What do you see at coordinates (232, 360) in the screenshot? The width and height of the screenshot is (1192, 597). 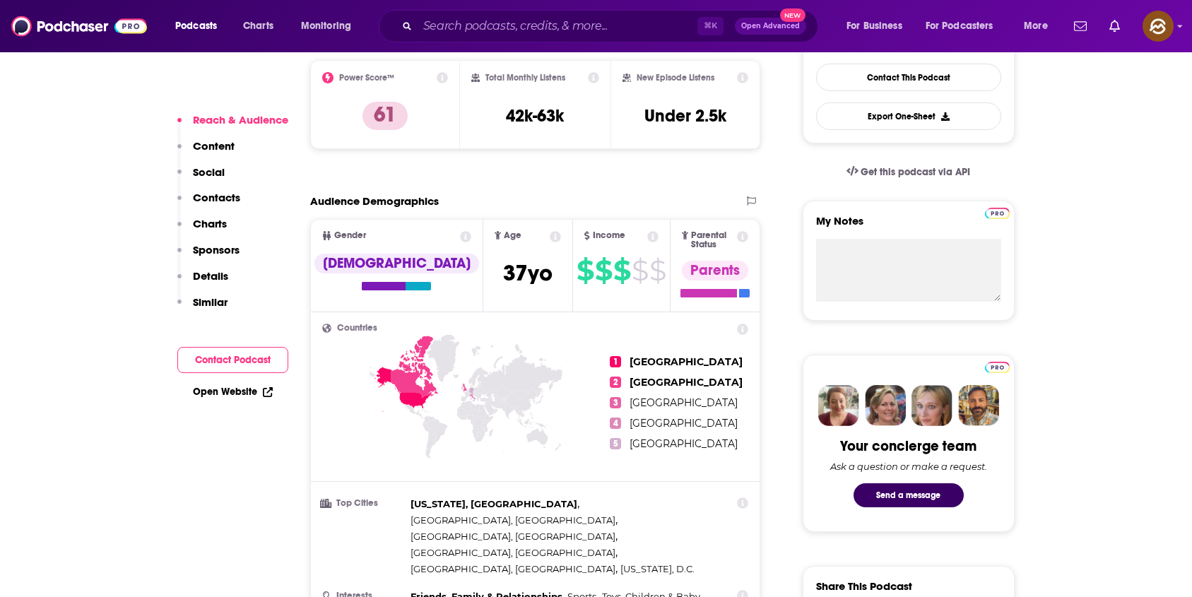 I see `button: Contact Podcast` at bounding box center [232, 360].